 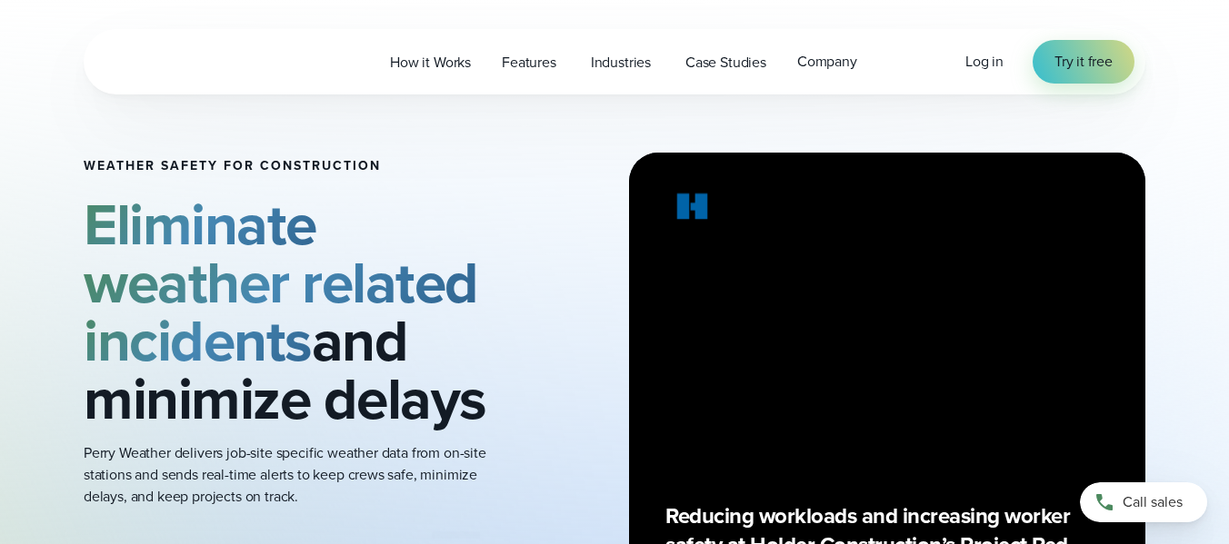 What do you see at coordinates (1083, 62) in the screenshot?
I see `a: Try it free` at bounding box center [1083, 62].